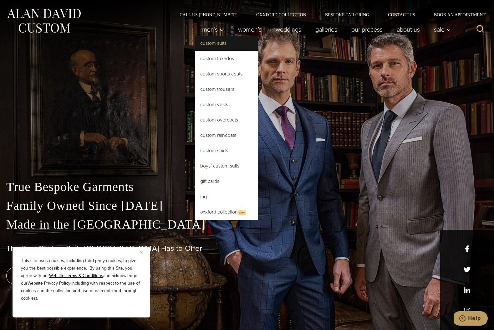 The image size is (494, 330). I want to click on a: Website Terms & Conditions, so click(76, 275).